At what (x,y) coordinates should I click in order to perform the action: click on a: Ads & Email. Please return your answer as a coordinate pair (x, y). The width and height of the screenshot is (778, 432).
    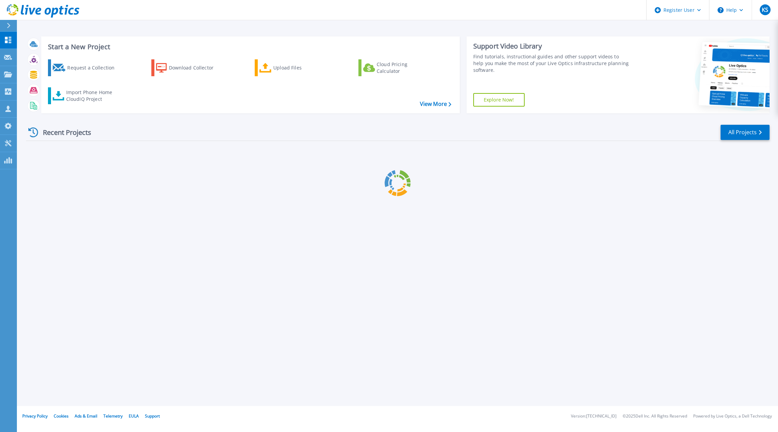
    Looking at the image, I should click on (86, 416).